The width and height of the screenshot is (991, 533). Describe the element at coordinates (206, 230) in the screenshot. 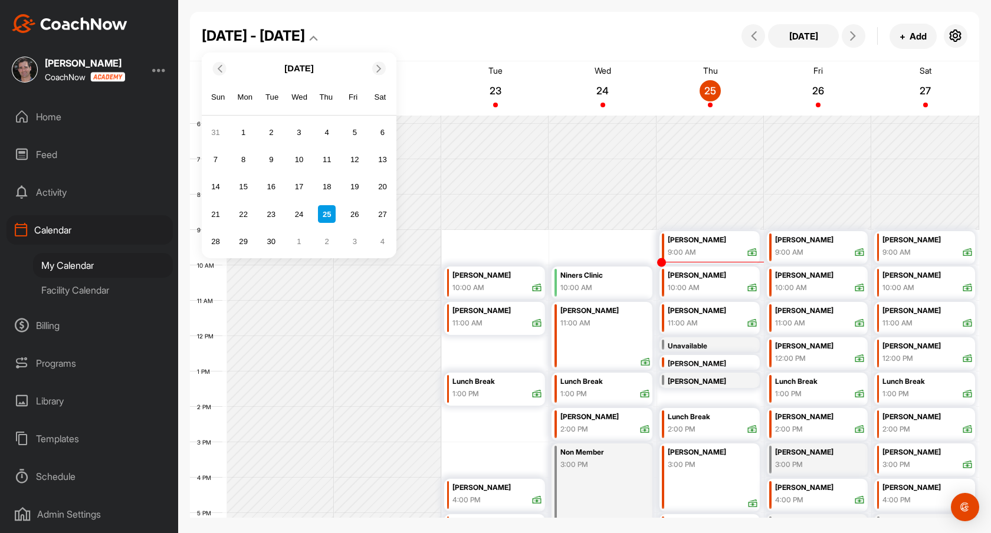

I see `div: 9 AM` at that location.